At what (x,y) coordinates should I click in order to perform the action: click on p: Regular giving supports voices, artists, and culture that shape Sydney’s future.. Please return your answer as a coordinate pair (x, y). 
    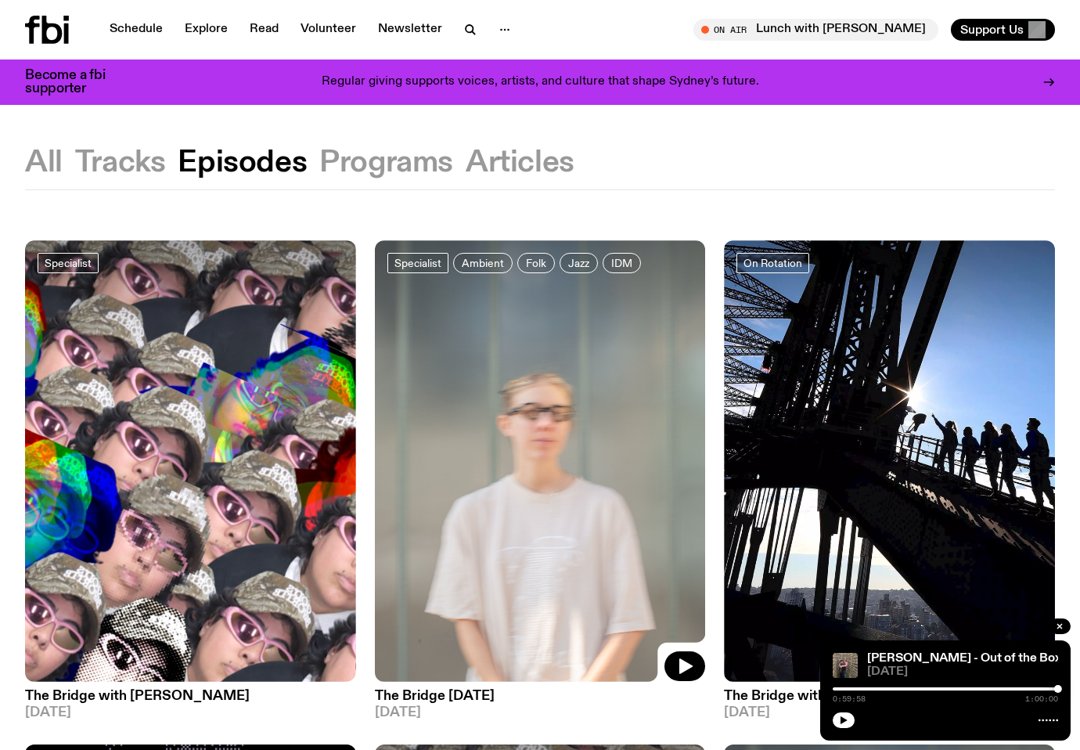
    Looking at the image, I should click on (540, 82).